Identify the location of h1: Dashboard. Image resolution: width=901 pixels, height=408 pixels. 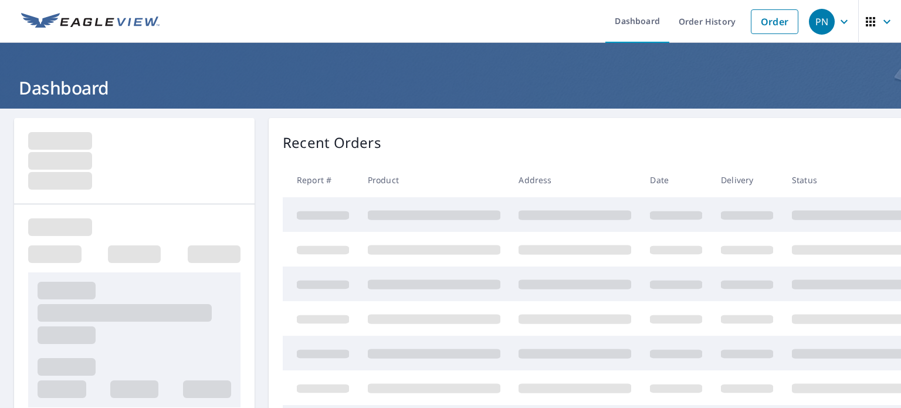
(450, 87).